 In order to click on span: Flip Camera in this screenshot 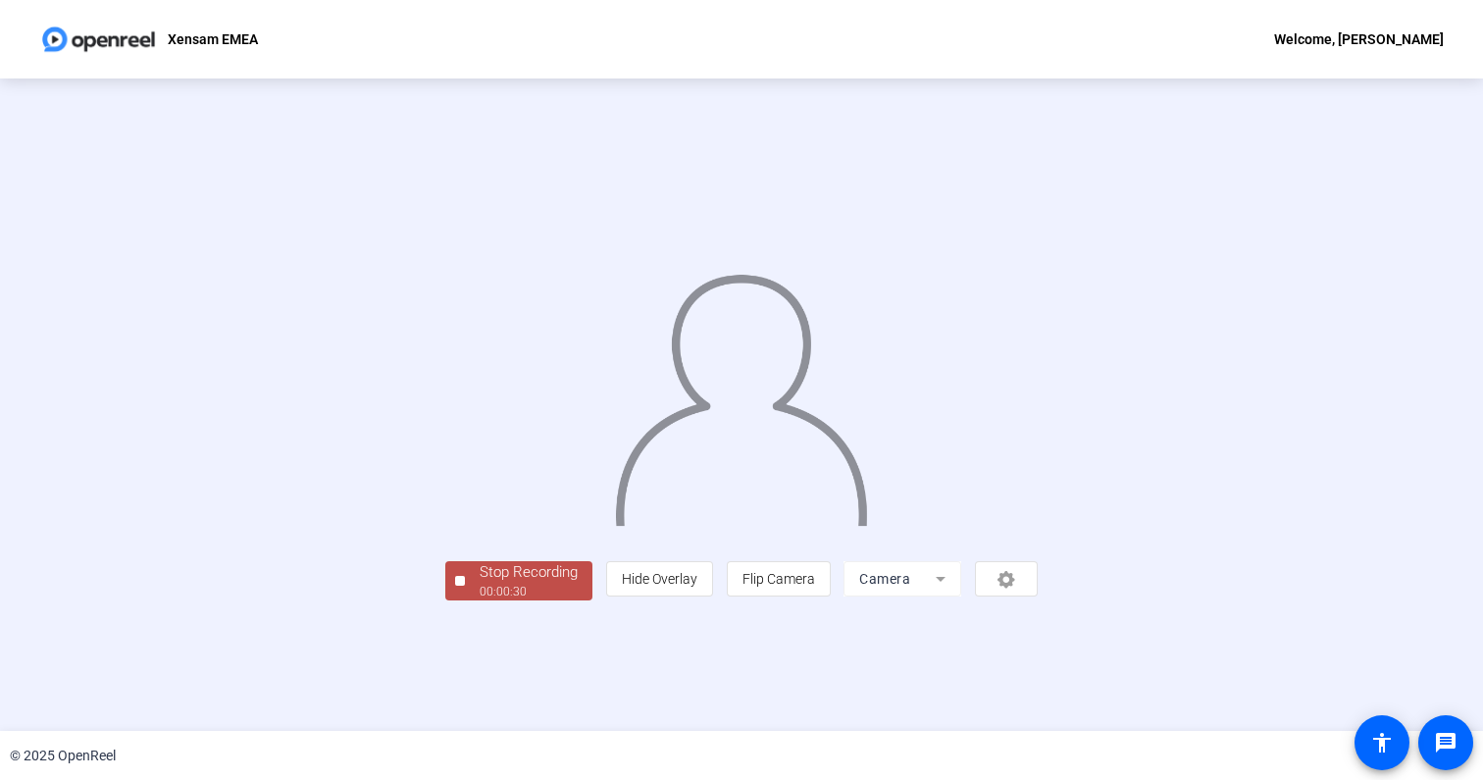, I will do `click(779, 579)`.